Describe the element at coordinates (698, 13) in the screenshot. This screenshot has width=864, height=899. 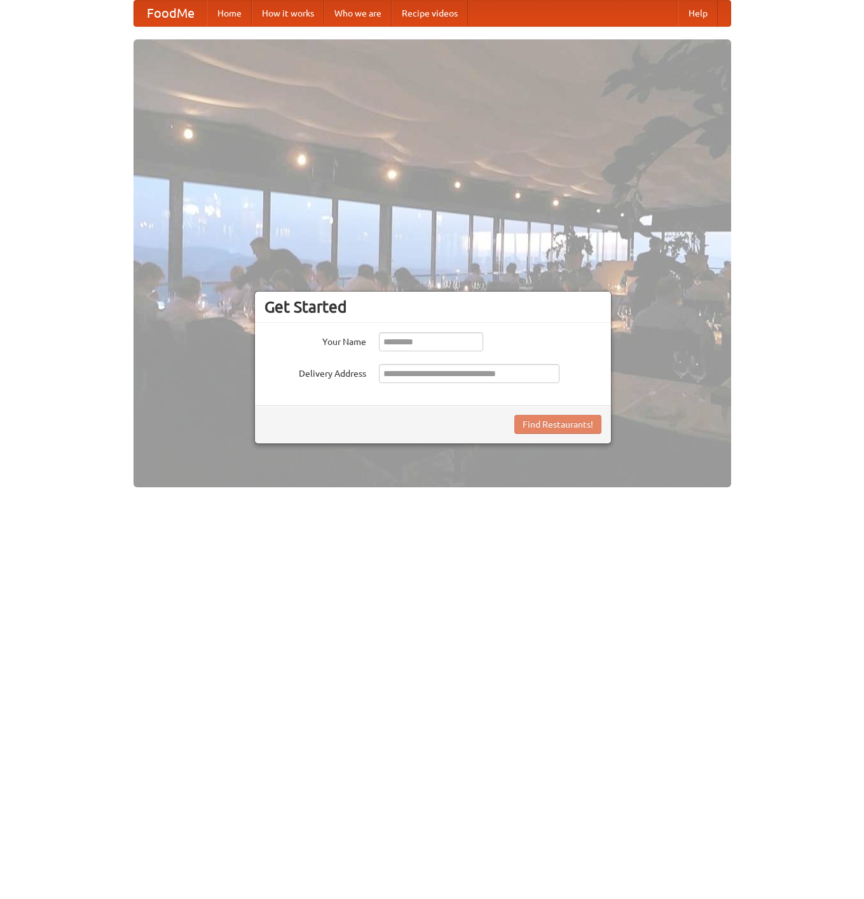
I see `a: Help` at that location.